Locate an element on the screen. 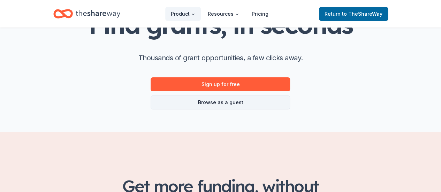  a: Browse as a guest is located at coordinates (220, 102).